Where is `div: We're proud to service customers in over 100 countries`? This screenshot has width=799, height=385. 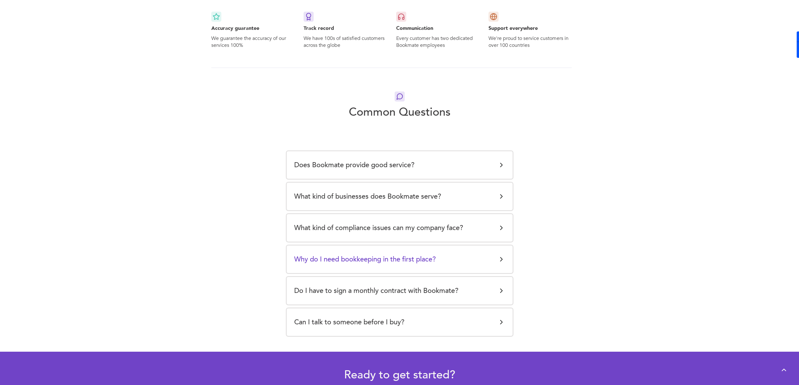
div: We're proud to service customers in over 100 countries is located at coordinates (530, 42).